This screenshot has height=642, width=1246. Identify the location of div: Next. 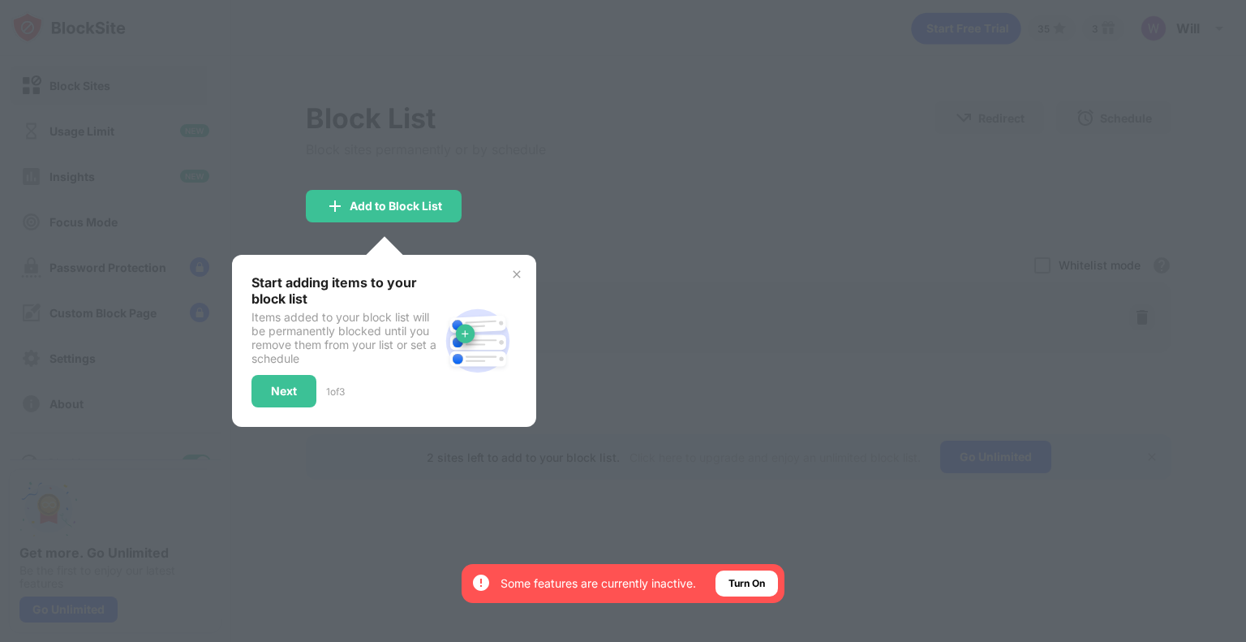
(284, 391).